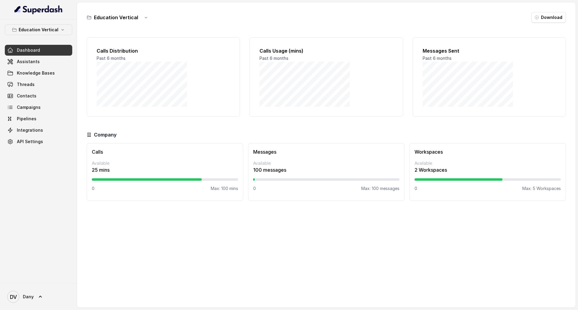 The width and height of the screenshot is (578, 310). I want to click on p: Max: 5 Workspaces, so click(542, 189).